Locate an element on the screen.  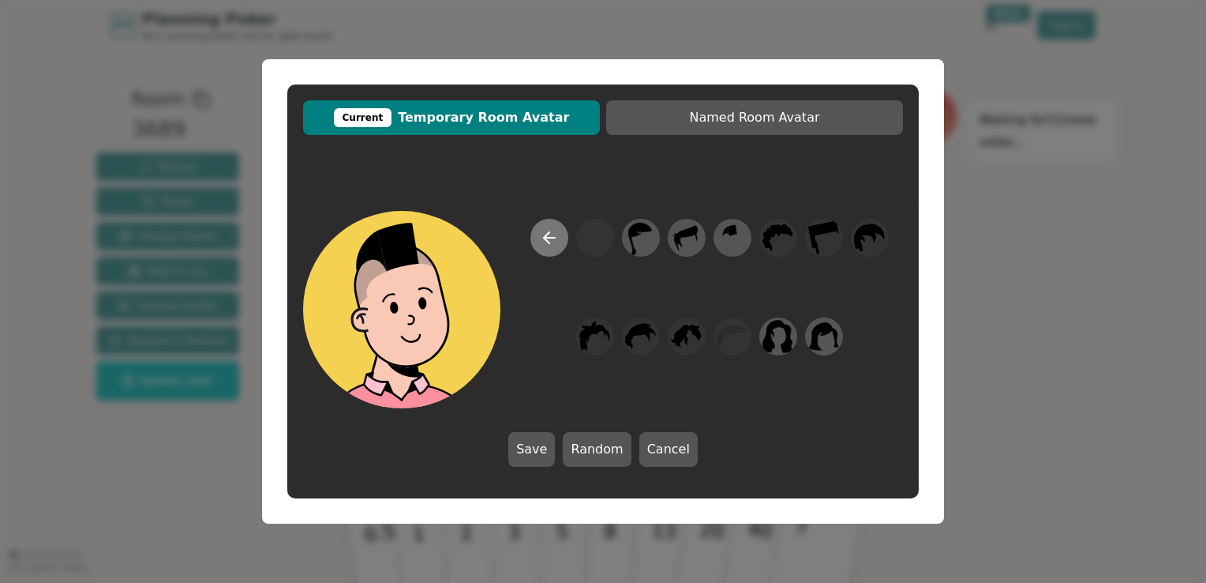
span: Temporary Room Avatar is located at coordinates (452, 118).